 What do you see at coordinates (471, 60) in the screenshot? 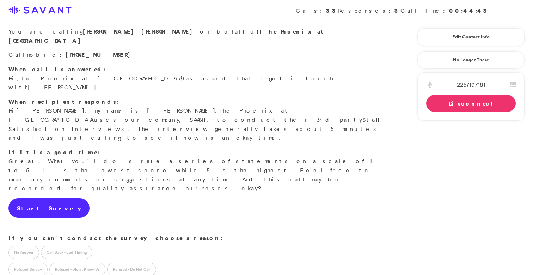
I see `a: No Longer There` at bounding box center [471, 60].